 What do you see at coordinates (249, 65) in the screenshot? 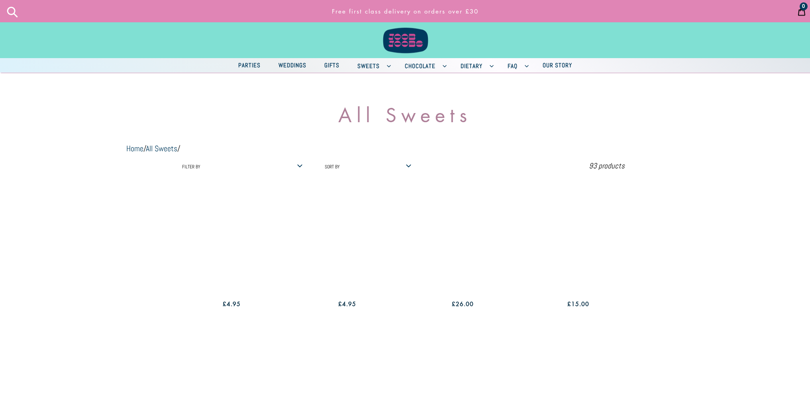
I see `span: Parties` at bounding box center [249, 65].